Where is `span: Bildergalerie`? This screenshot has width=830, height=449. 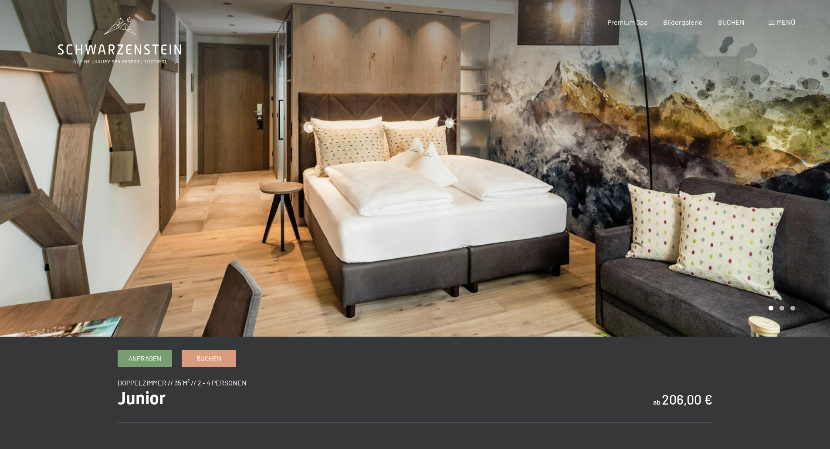 span: Bildergalerie is located at coordinates (683, 22).